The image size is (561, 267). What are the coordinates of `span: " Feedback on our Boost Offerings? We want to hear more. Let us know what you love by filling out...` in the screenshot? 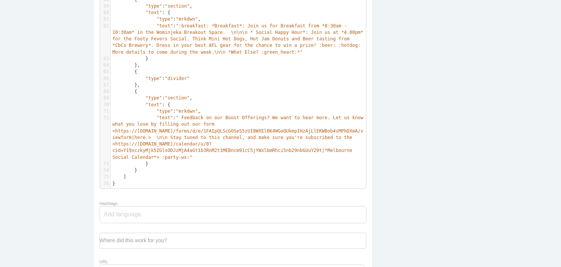 It's located at (239, 138).